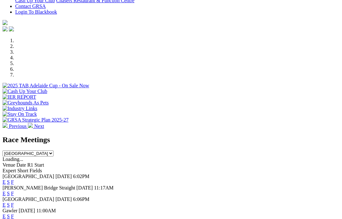 The image size is (342, 219). Describe the element at coordinates (11, 29) in the screenshot. I see `img: twitter.svg` at that location.